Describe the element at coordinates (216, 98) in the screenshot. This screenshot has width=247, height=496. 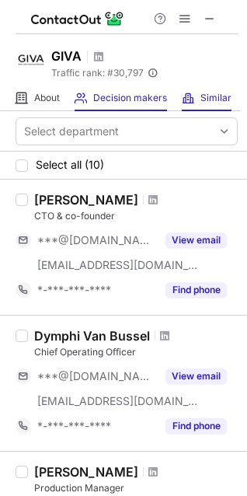
I see `span: Similar` at that location.